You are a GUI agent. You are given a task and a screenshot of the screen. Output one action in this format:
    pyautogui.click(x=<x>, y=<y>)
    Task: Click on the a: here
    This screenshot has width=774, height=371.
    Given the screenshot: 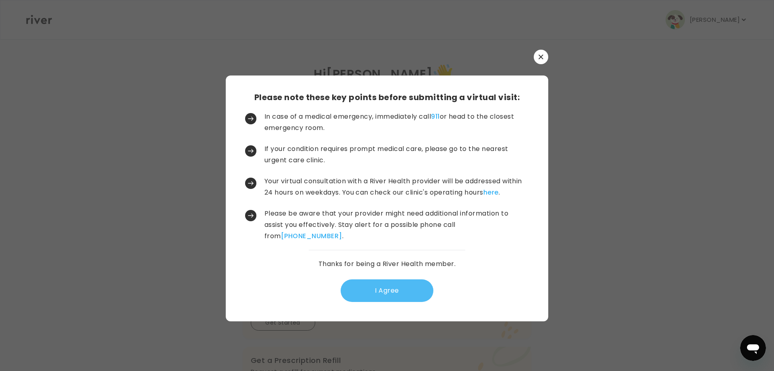 What is the action you would take?
    pyautogui.click(x=491, y=192)
    